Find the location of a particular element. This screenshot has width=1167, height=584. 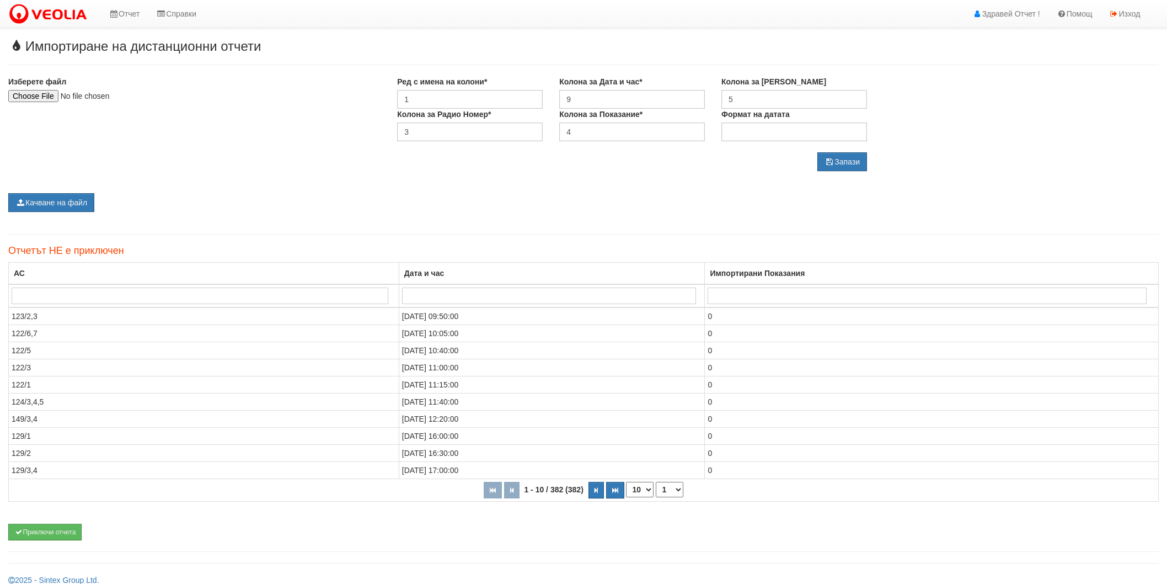

td: 122/3 is located at coordinates (204, 367).